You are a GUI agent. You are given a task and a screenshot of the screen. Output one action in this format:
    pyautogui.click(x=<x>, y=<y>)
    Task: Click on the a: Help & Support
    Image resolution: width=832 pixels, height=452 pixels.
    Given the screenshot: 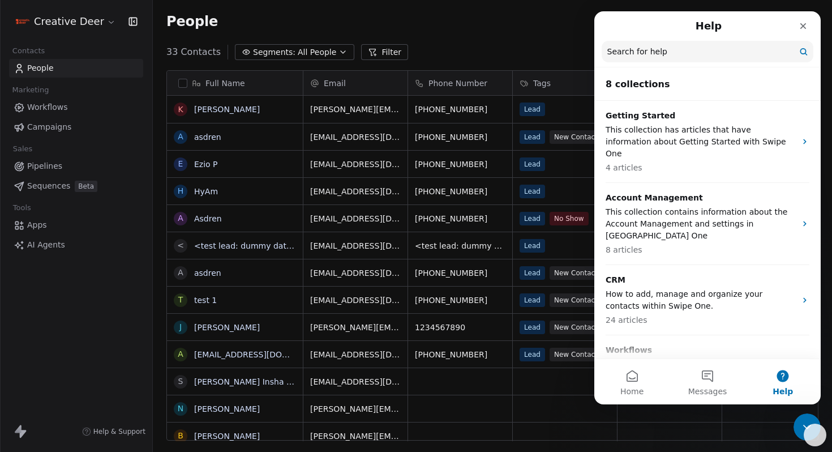 What is the action you would take?
    pyautogui.click(x=114, y=431)
    